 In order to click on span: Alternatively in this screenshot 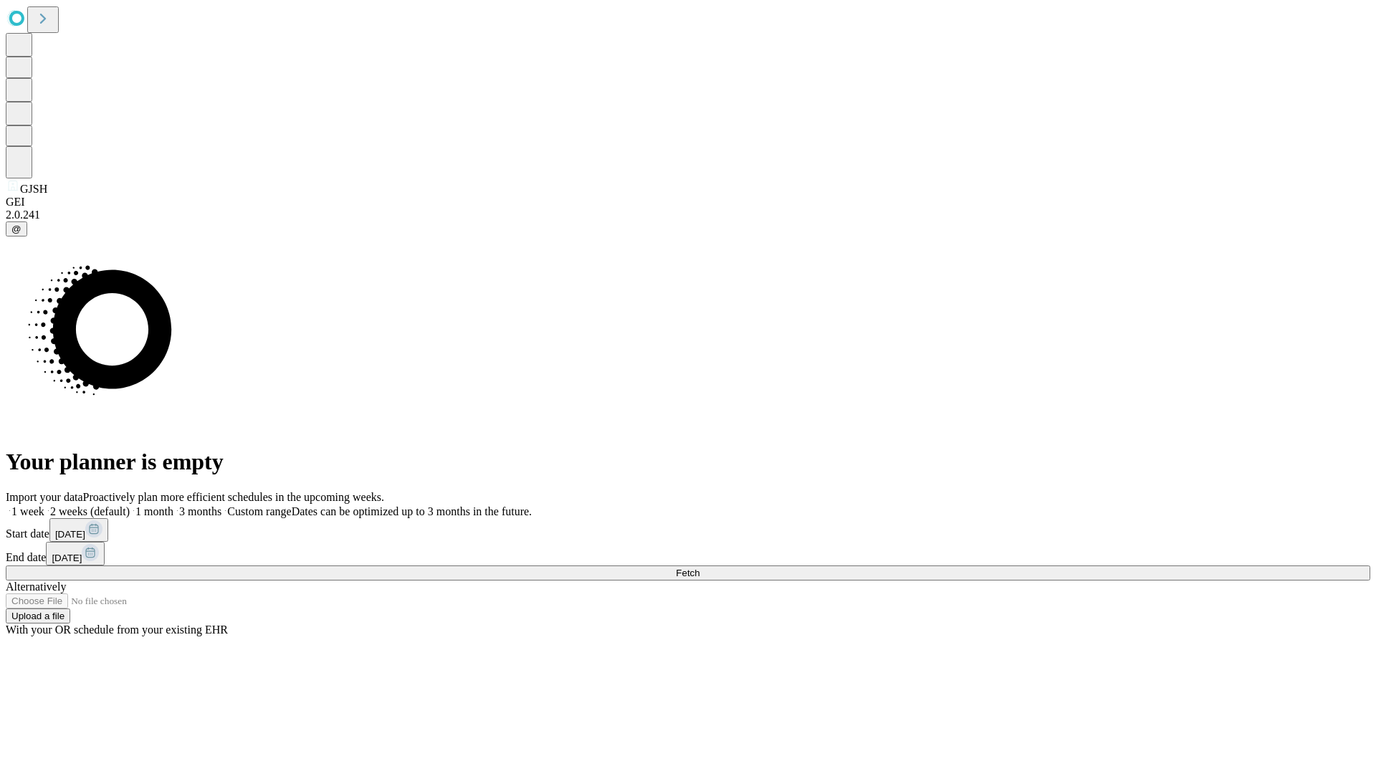, I will do `click(36, 586)`.